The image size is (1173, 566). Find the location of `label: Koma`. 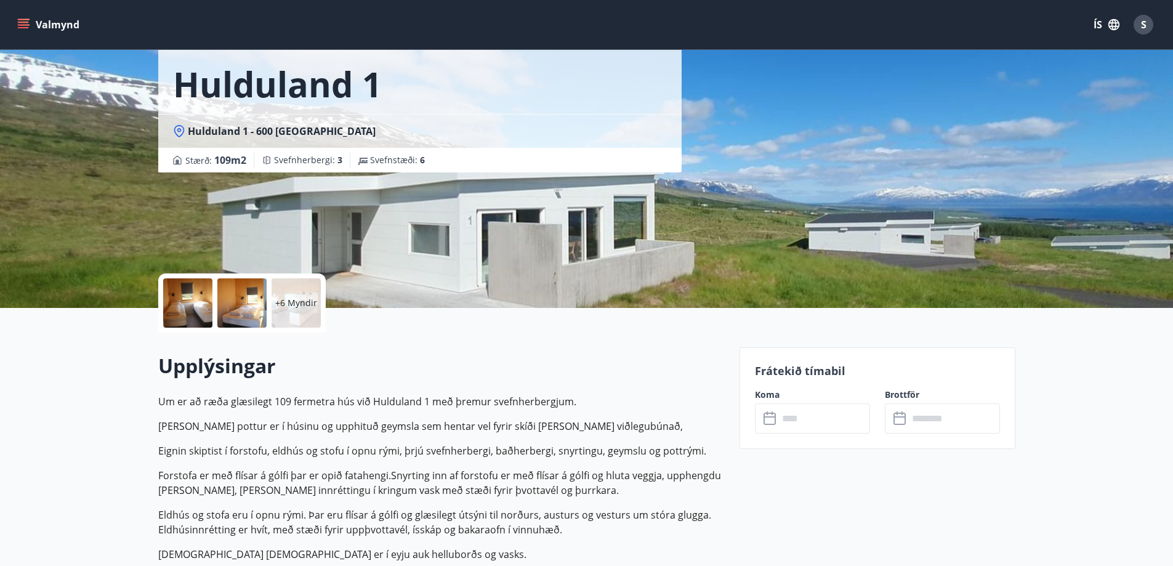

label: Koma is located at coordinates (812, 395).